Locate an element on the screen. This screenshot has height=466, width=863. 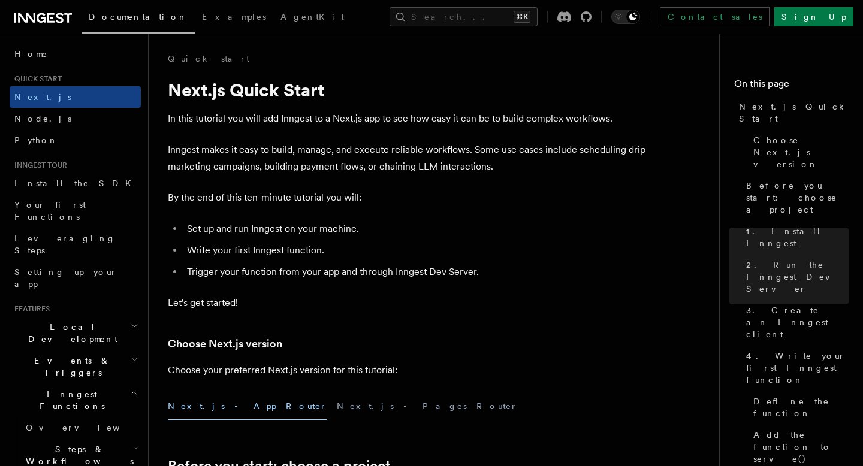
a: Overview is located at coordinates (81, 428).